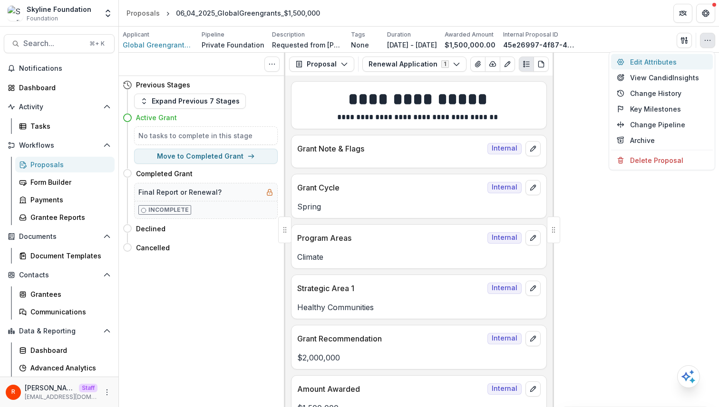 The image size is (719, 407). What do you see at coordinates (42, 19) in the screenshot?
I see `span: Foundation` at bounding box center [42, 19].